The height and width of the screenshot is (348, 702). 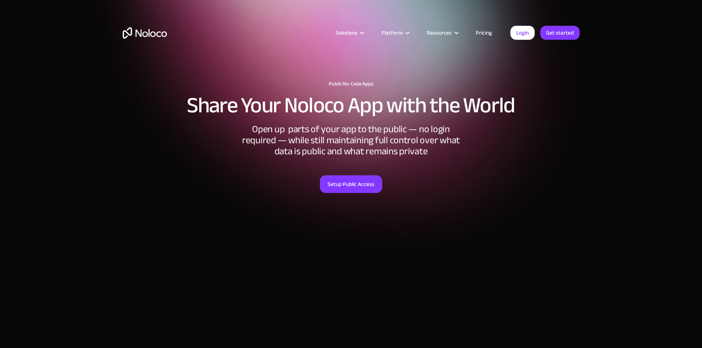 I want to click on a: Setup Public Access, so click(x=351, y=184).